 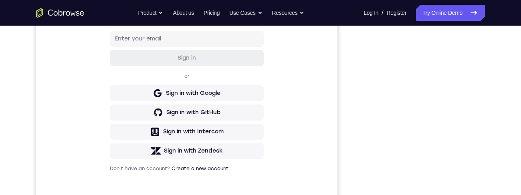 I want to click on input: Enter your email, so click(x=151, y=81).